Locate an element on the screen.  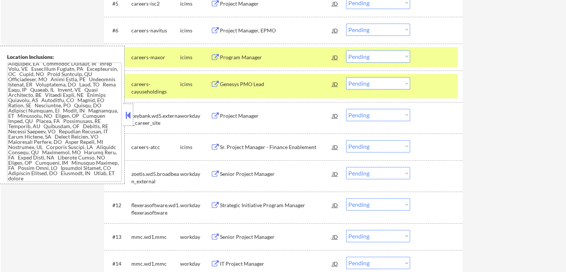
div: zoetis.wd5.broadbean_external is located at coordinates (156, 177).